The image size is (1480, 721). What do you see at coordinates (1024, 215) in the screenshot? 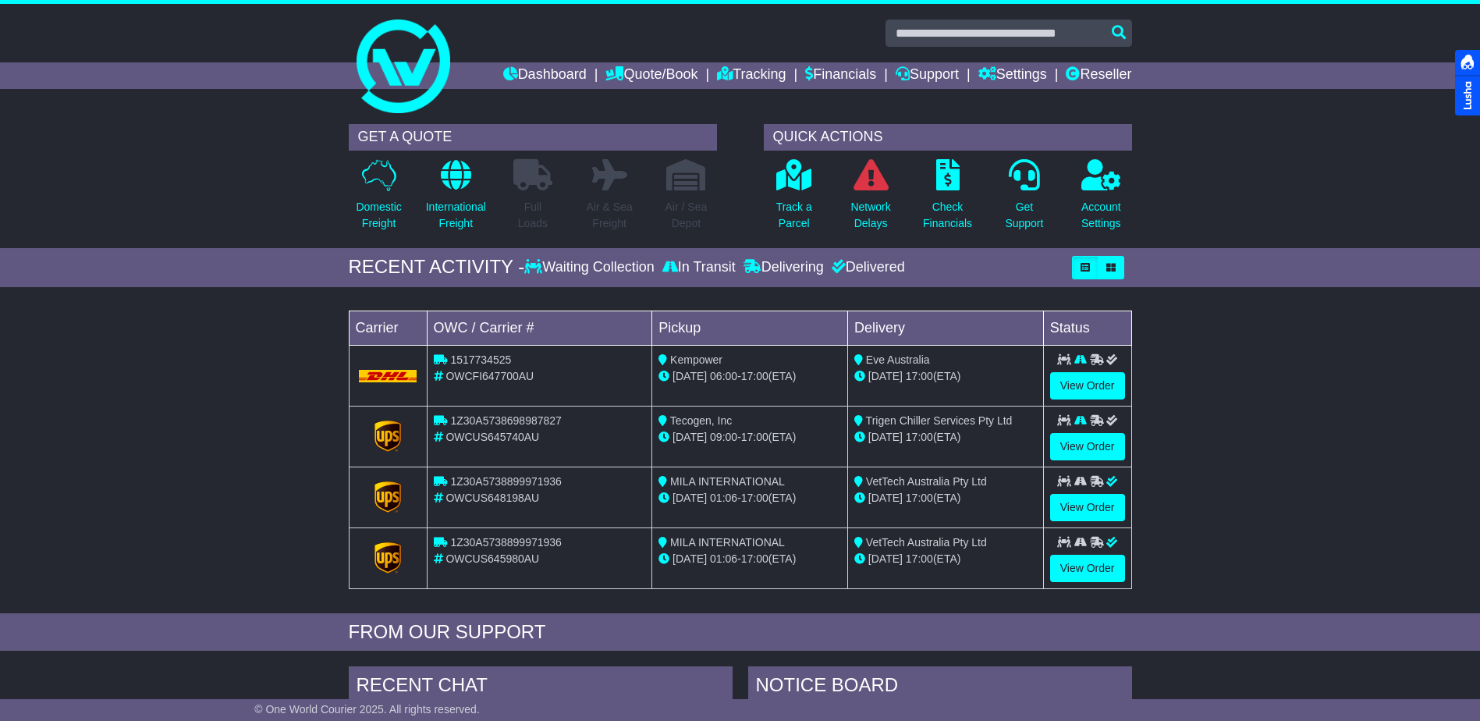
I see `p: Get Support` at bounding box center [1024, 215].